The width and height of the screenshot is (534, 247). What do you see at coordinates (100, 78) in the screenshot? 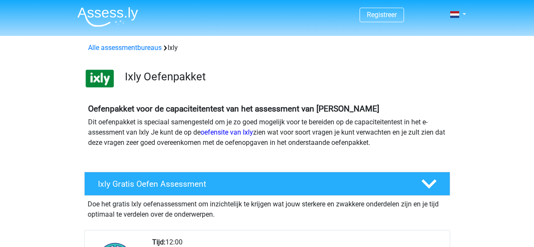
I see `img: ixly.png` at bounding box center [100, 78].